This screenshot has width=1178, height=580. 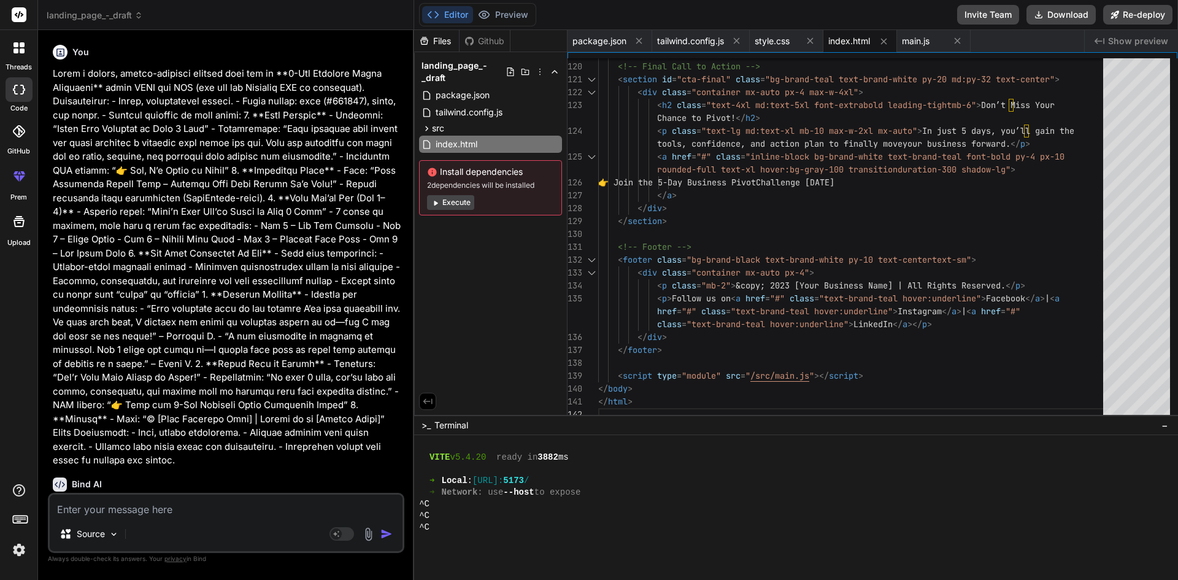 I want to click on span: Local, so click(x=455, y=480).